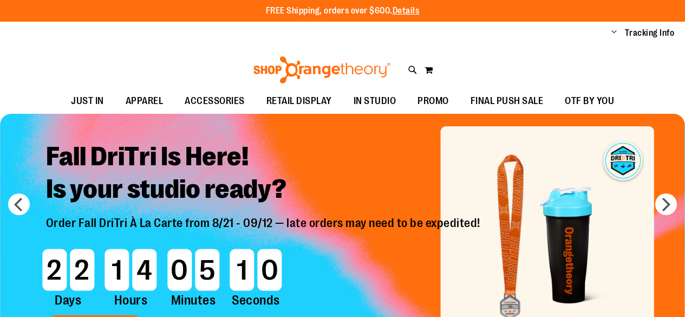 This screenshot has width=685, height=317. What do you see at coordinates (507, 101) in the screenshot?
I see `span: FINAL PUSH SALE` at bounding box center [507, 101].